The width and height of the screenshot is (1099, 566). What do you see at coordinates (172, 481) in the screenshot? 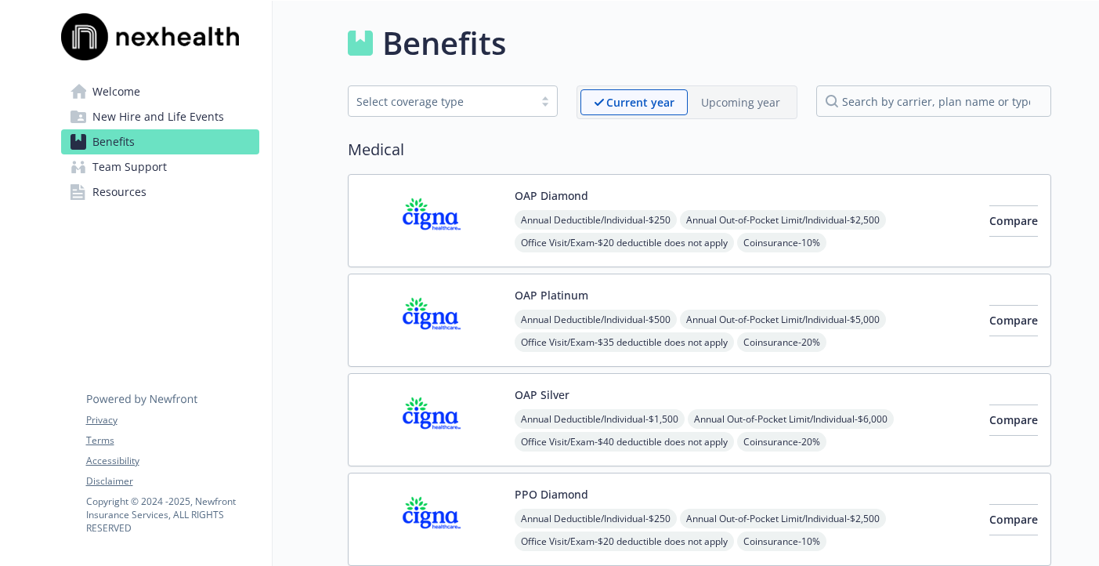
I see `a: Disclaimer` at bounding box center [172, 481].